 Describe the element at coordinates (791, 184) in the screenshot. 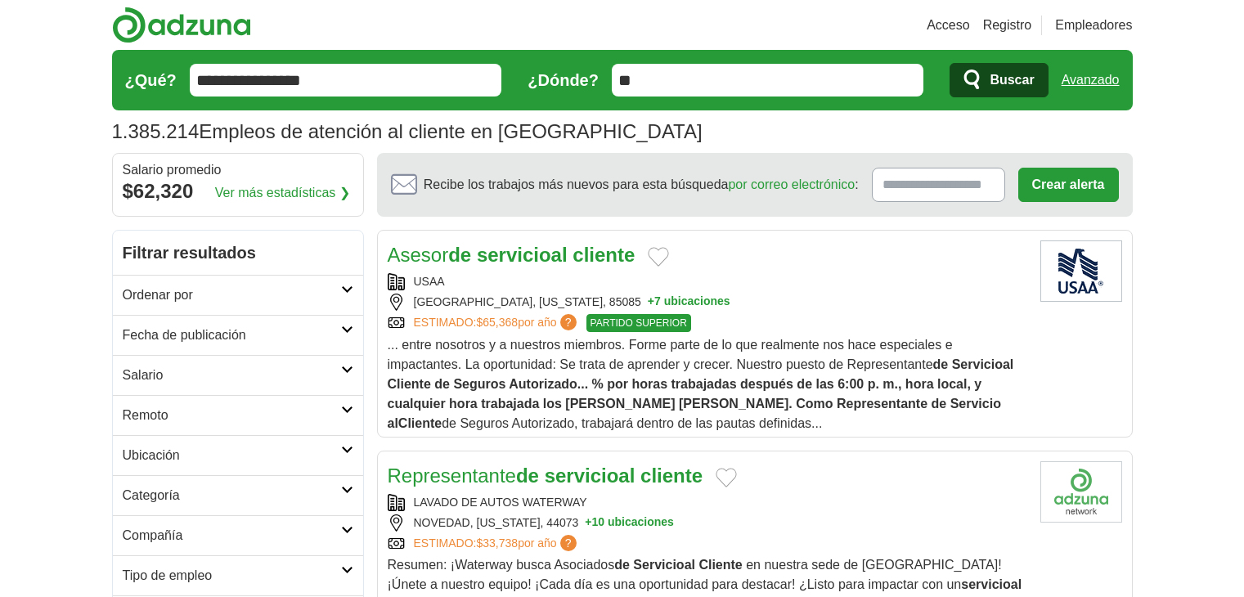

I see `a: por correo electrónico` at that location.